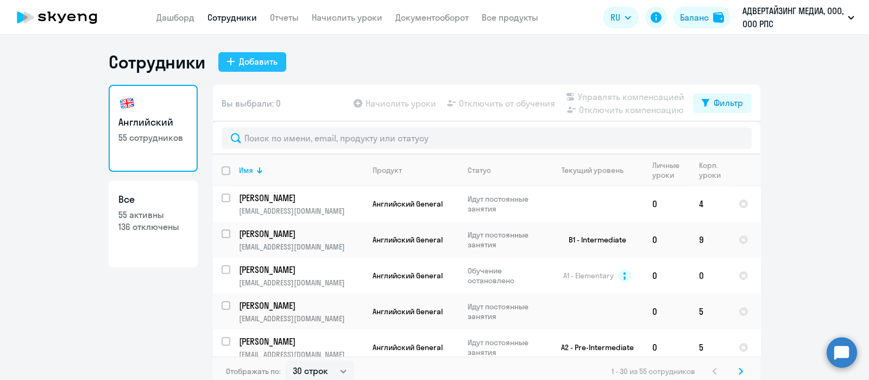  What do you see at coordinates (723, 103) in the screenshot?
I see `button: Фильтр` at bounding box center [723, 103].